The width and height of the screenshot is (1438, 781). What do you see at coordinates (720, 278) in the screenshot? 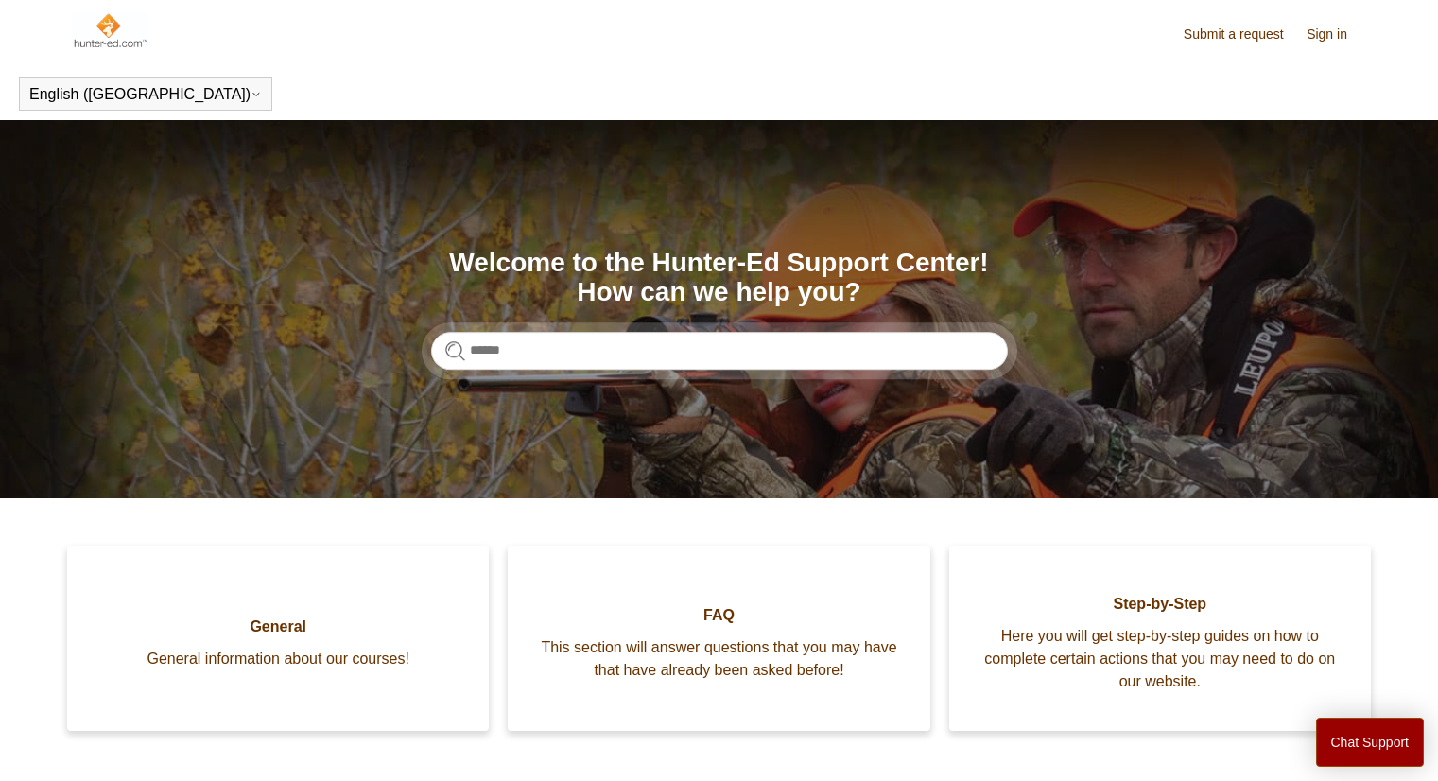
I see `h1: Welcome to the Hunter-Ed Support Center! How can we help you?` at bounding box center [720, 278].